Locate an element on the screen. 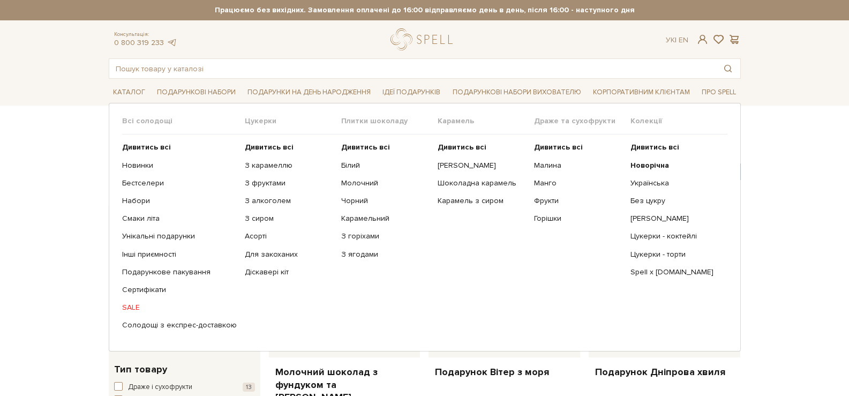 The image size is (849, 396). div: Каталог is located at coordinates (425, 227).